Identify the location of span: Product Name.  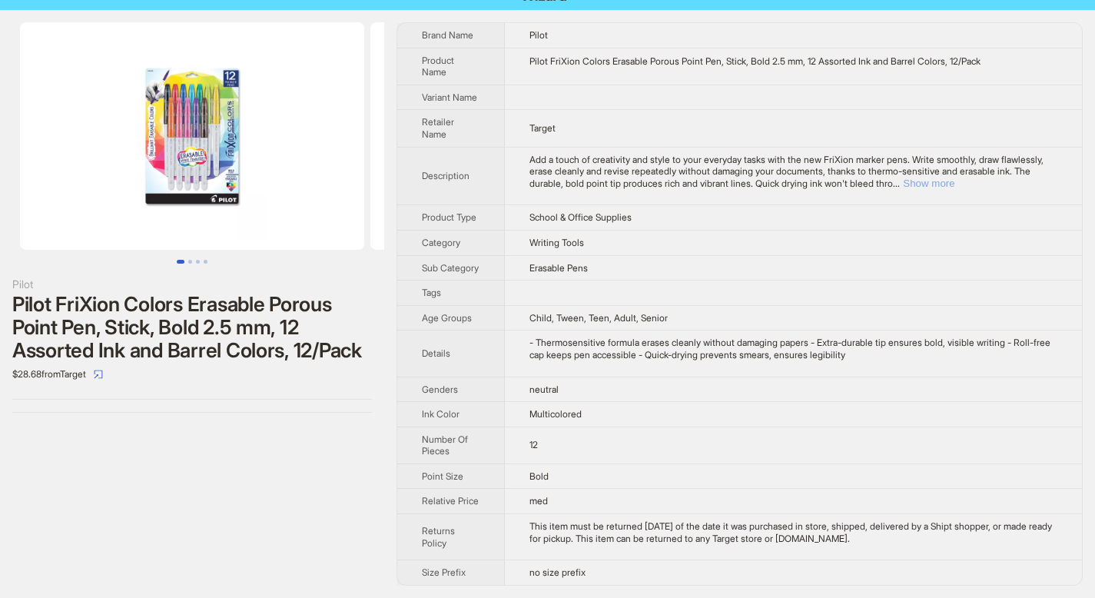
(438, 66).